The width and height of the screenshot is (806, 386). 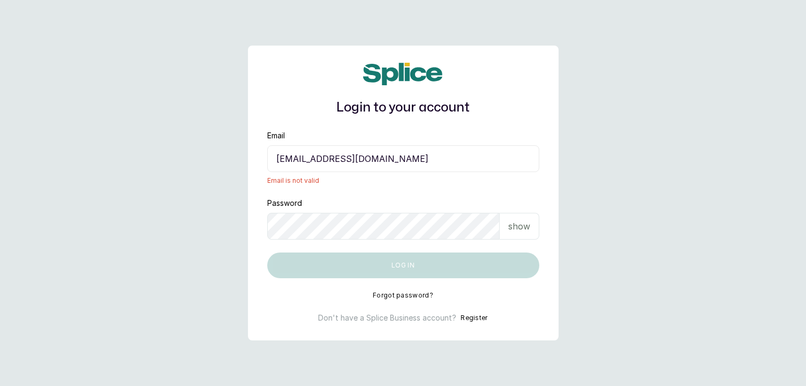 I want to click on span: Email is not valid, so click(x=403, y=180).